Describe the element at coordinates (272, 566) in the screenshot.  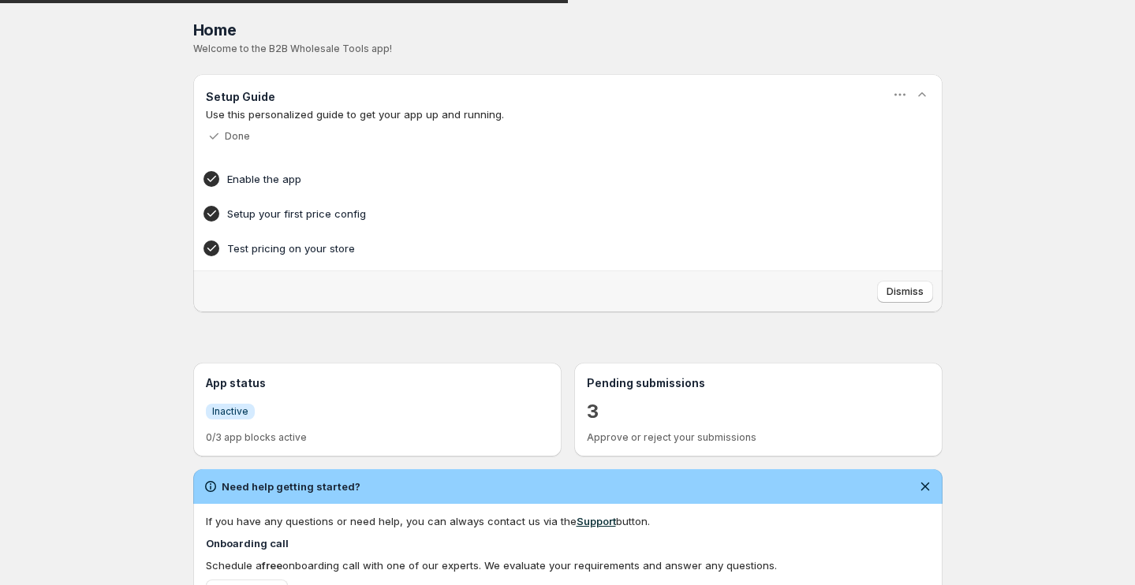
I see `b: free` at that location.